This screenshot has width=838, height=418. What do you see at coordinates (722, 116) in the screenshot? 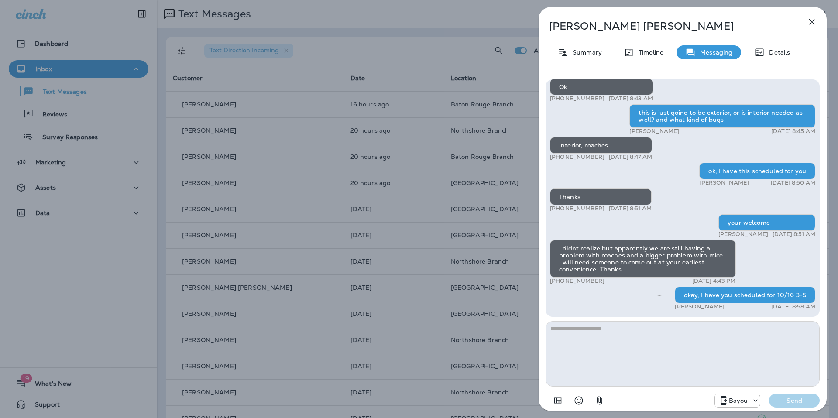
I see `div: this is just going to be exterior, or is interior needed as well? and what kind of bugs` at bounding box center [722, 116].